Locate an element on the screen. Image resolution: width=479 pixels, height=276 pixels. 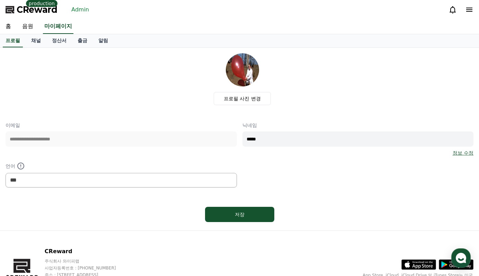
a: 출금 is located at coordinates (82, 41).